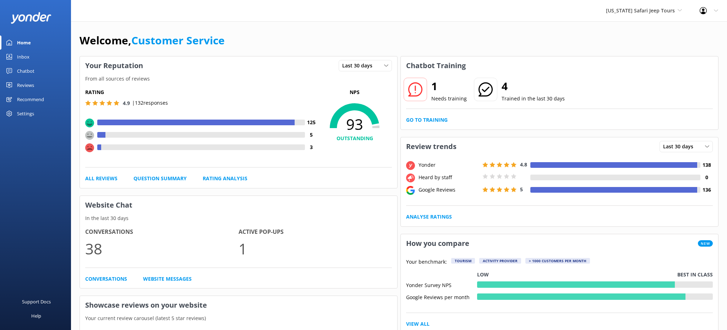 The height and width of the screenshot is (330, 727). Describe the element at coordinates (533, 99) in the screenshot. I see `p: Trained in the last 30 days` at that location.